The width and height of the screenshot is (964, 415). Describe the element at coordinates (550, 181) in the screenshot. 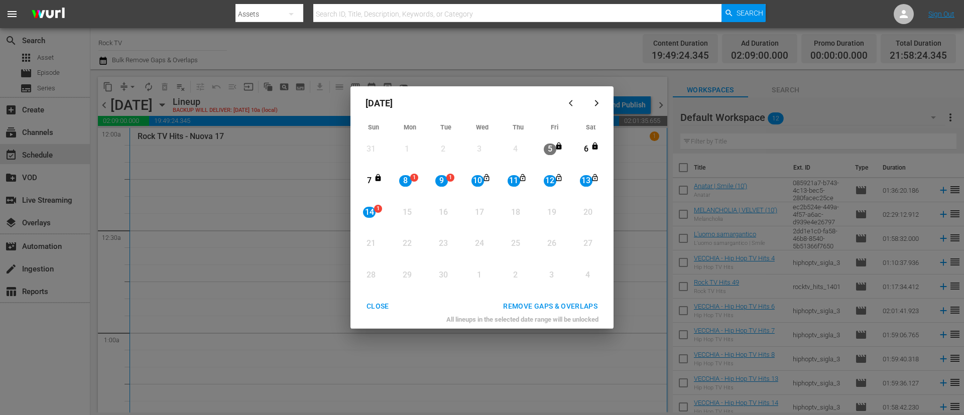

I see `div: 12` at that location.